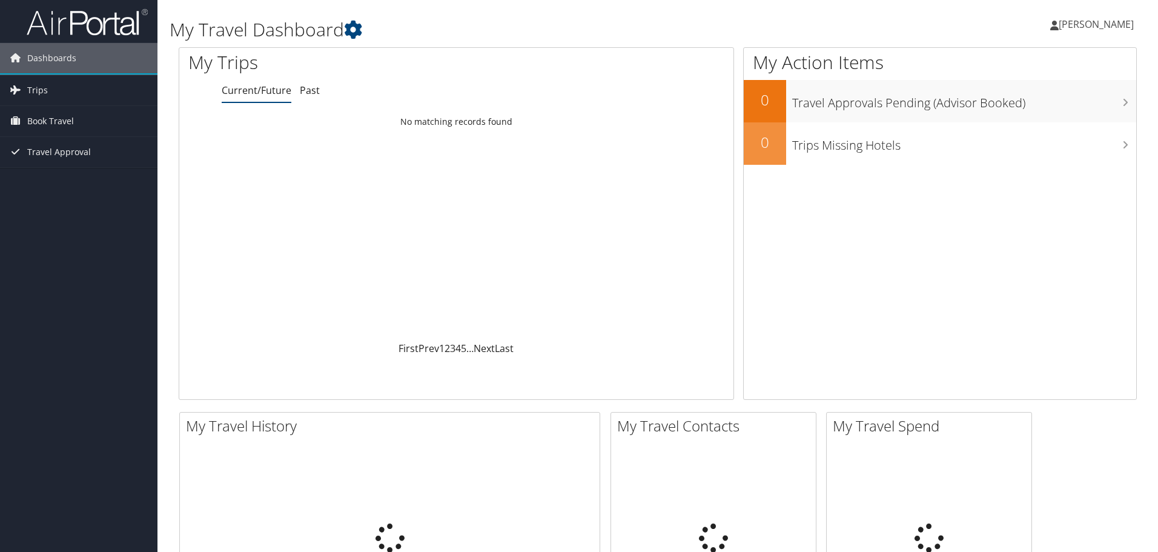 This screenshot has width=1158, height=552. What do you see at coordinates (940, 101) in the screenshot?
I see `a: 0Travel Approvals Pending (Advisor Booked)` at bounding box center [940, 101].